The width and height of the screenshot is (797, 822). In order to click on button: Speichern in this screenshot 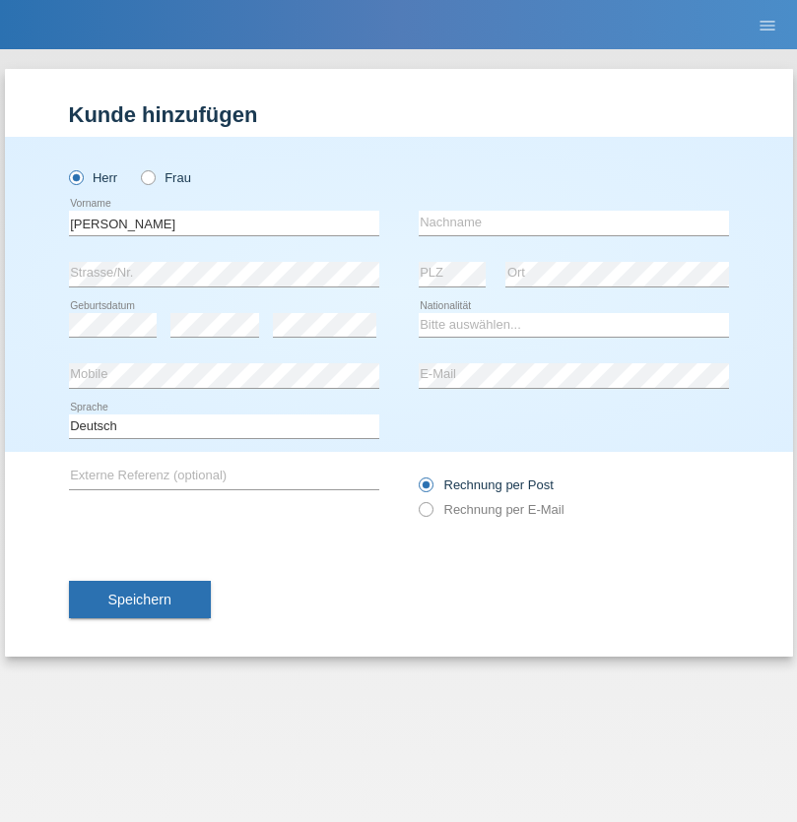, I will do `click(140, 600)`.